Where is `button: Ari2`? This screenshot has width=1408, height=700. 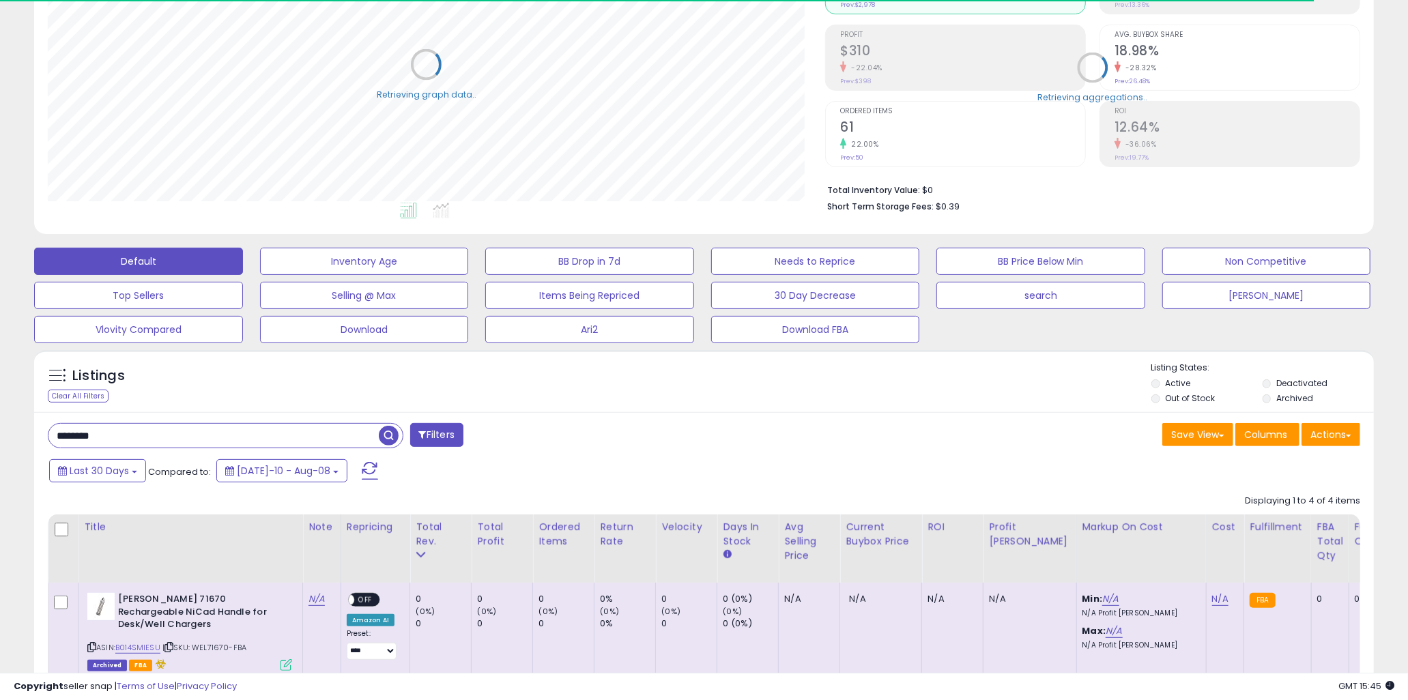 button: Ari2 is located at coordinates (590, 330).